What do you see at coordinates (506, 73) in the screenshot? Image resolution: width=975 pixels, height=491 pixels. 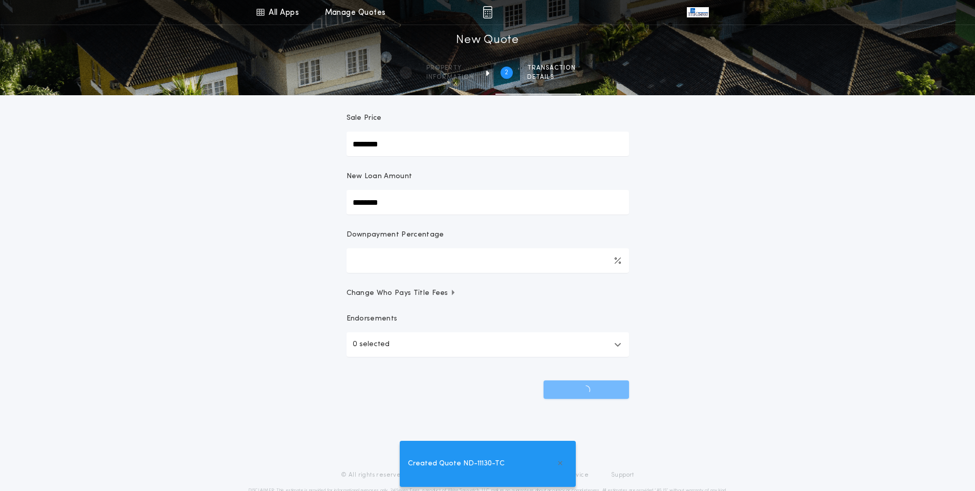 I see `h2: 2` at bounding box center [506, 73].